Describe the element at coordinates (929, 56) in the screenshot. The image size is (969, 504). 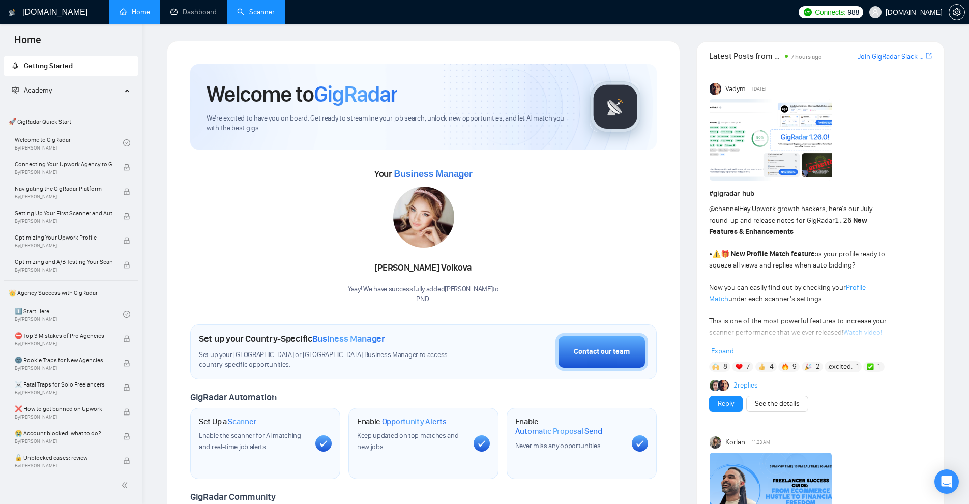
I see `span: export` at that location.